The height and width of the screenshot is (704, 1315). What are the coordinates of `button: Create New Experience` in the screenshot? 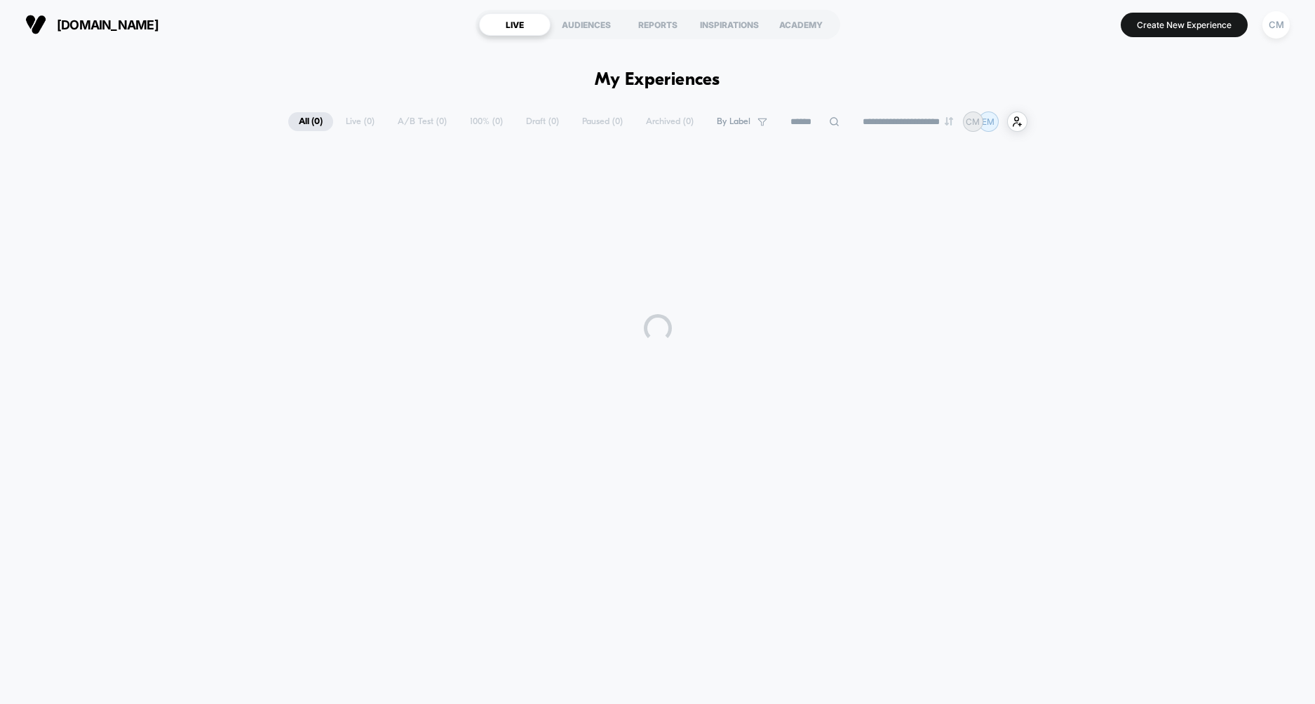 It's located at (1184, 25).